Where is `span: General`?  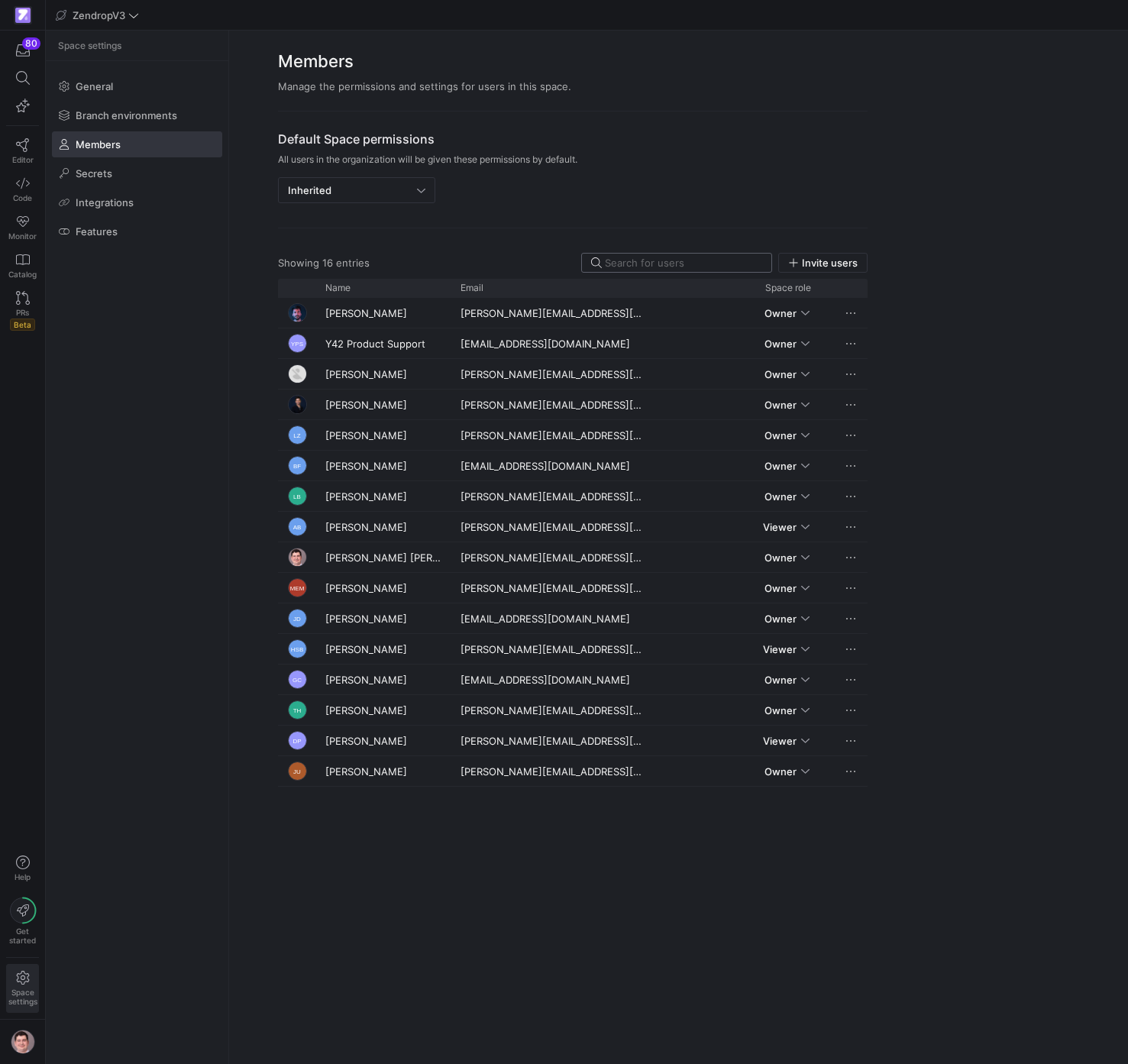 span: General is located at coordinates (94, 86).